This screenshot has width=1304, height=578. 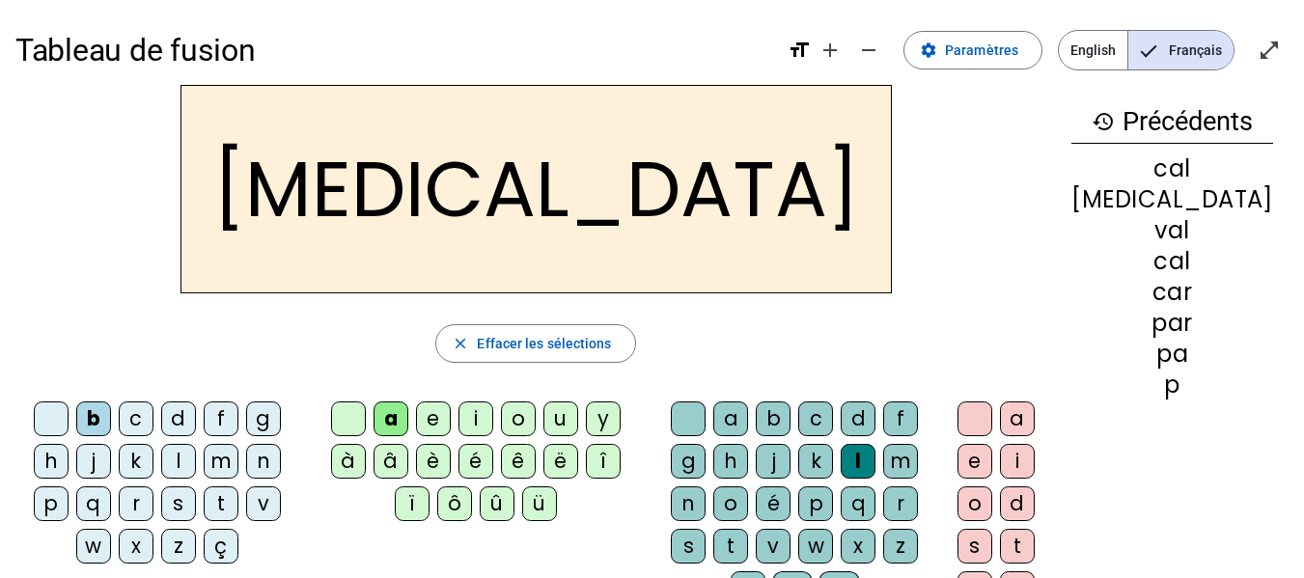 What do you see at coordinates (1172, 293) in the screenshot?
I see `div: car` at bounding box center [1172, 293].